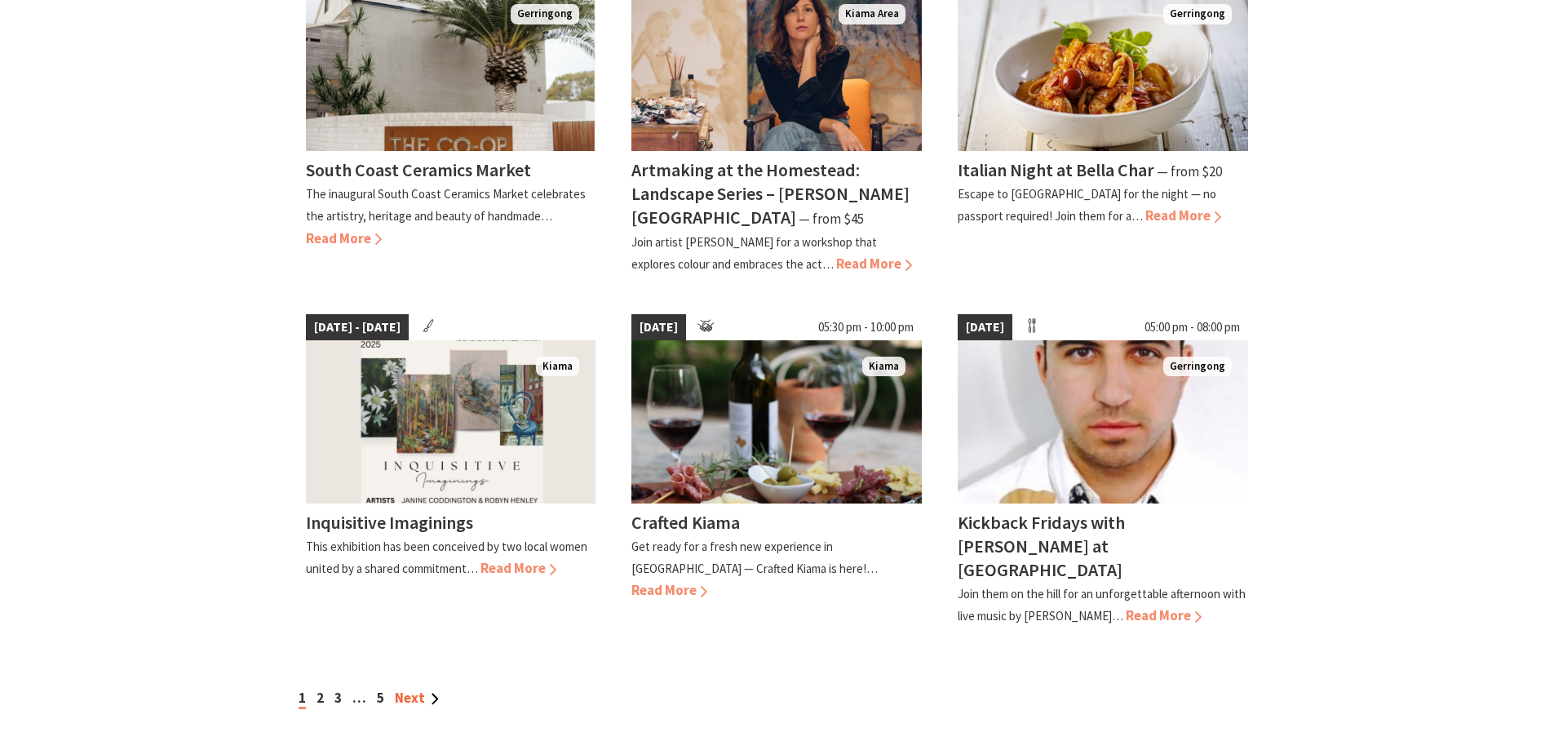 The image size is (1554, 750). I want to click on span: Kiama Area, so click(872, 14).